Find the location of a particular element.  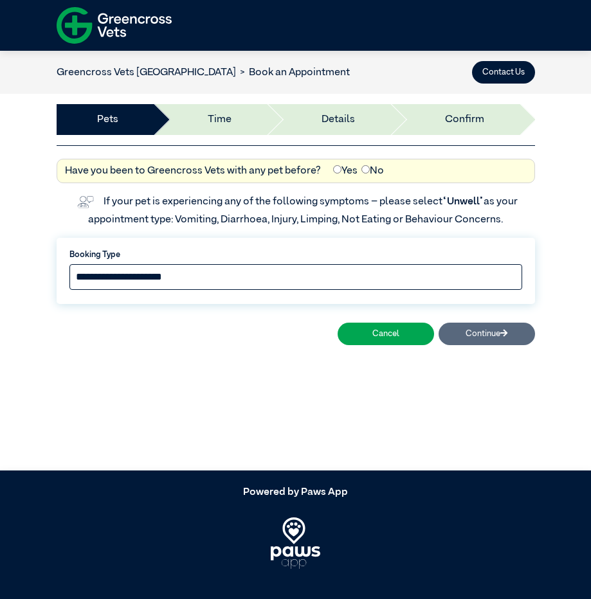

img: f-logo is located at coordinates (114, 25).